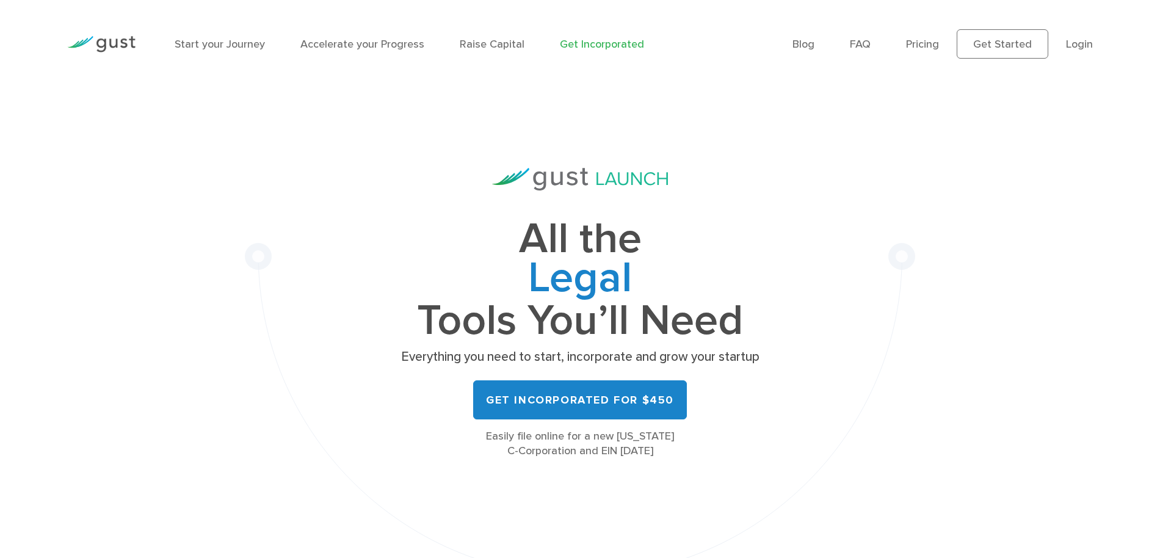 Image resolution: width=1160 pixels, height=558 pixels. What do you see at coordinates (580, 280) in the screenshot?
I see `h1: All the Tools You’ll Need` at bounding box center [580, 280].